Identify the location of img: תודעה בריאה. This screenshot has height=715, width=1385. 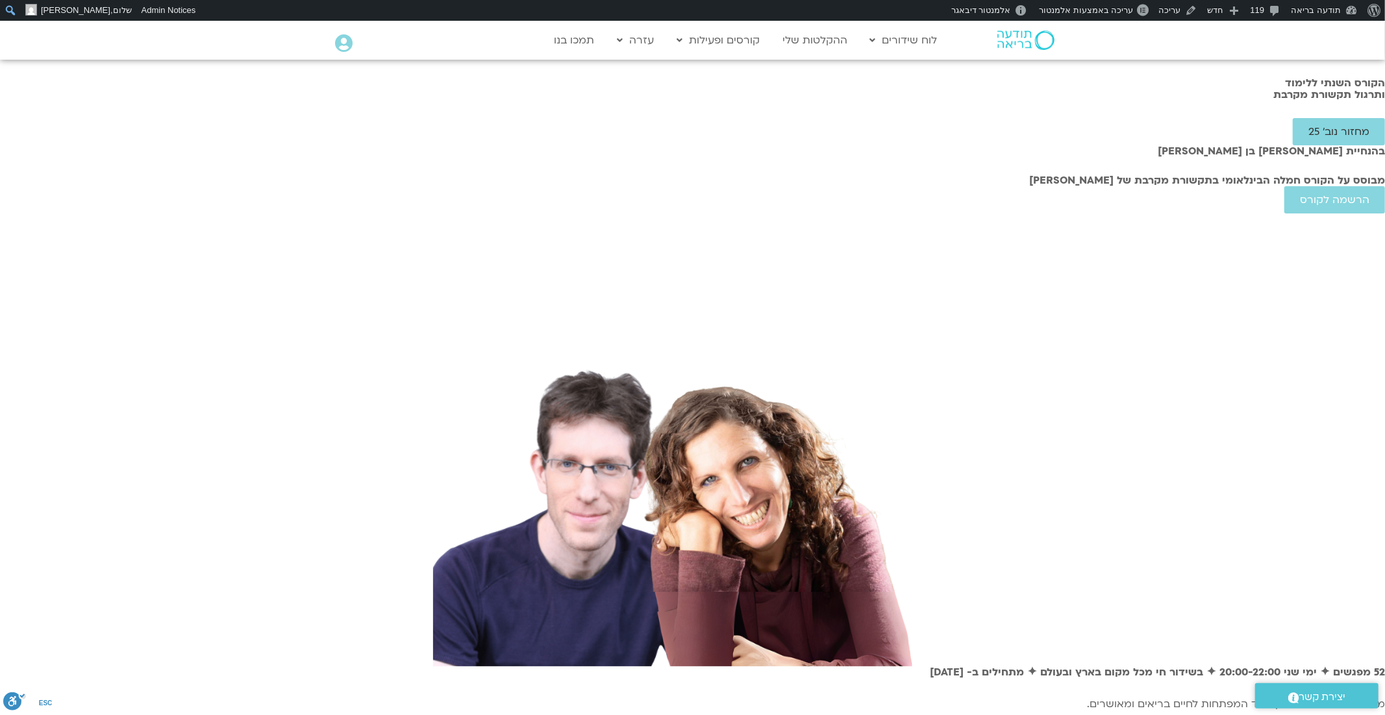
(1026, 40).